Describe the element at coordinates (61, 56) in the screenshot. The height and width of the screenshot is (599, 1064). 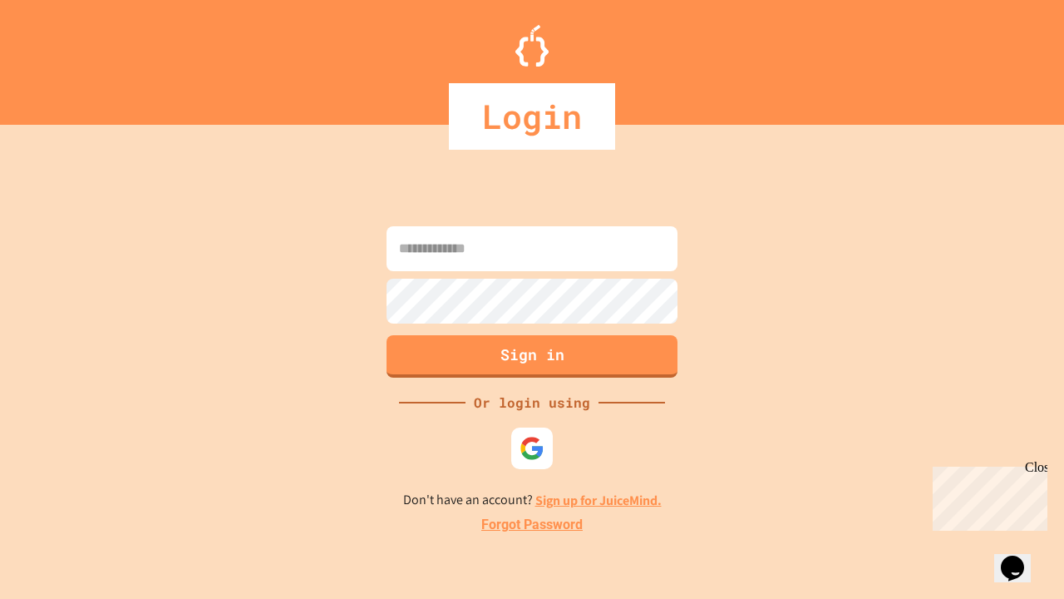
I see `div: Chat with us now!Close` at that location.